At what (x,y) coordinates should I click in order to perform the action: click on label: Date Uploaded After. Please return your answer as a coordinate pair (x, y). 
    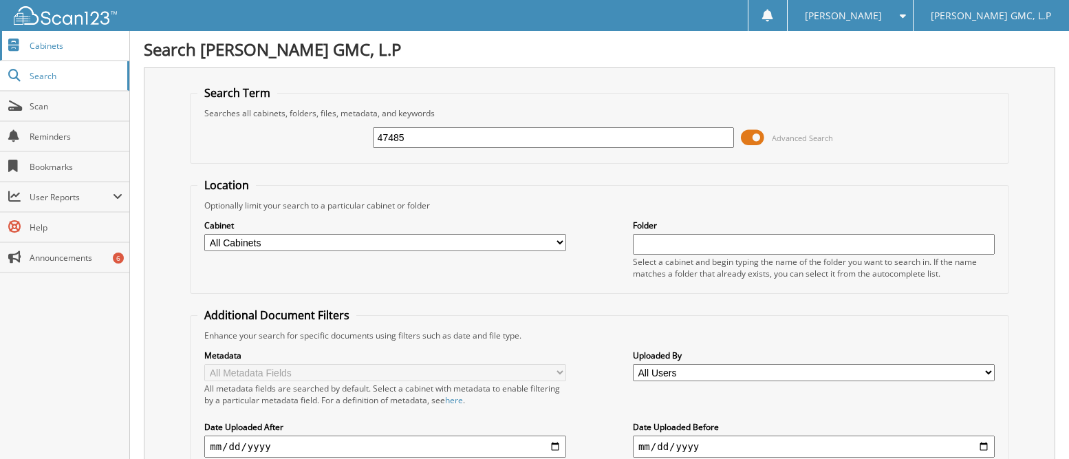
    Looking at the image, I should click on (385, 426).